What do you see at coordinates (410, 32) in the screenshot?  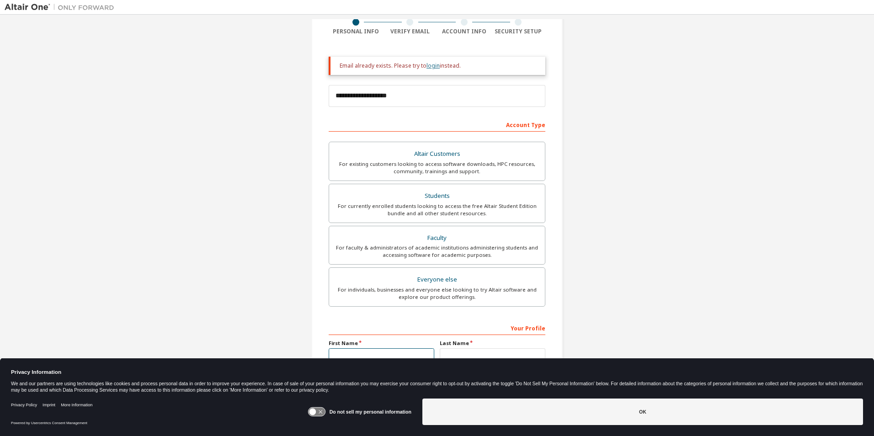 I see `div: Verify Email` at bounding box center [410, 32].